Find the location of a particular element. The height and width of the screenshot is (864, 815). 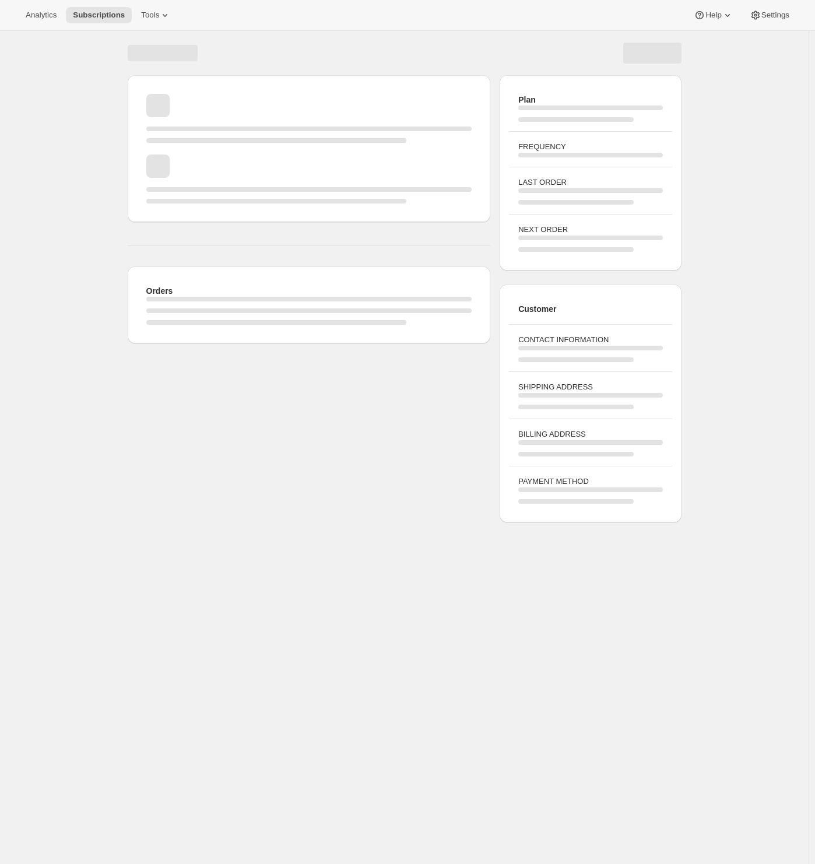

h2: Customer is located at coordinates (590, 309).